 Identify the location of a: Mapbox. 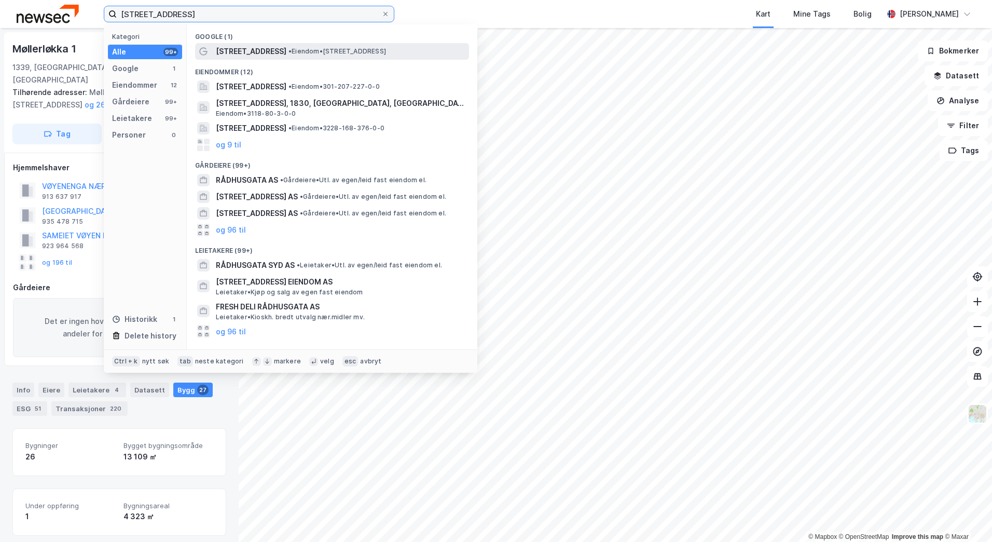
(823, 537).